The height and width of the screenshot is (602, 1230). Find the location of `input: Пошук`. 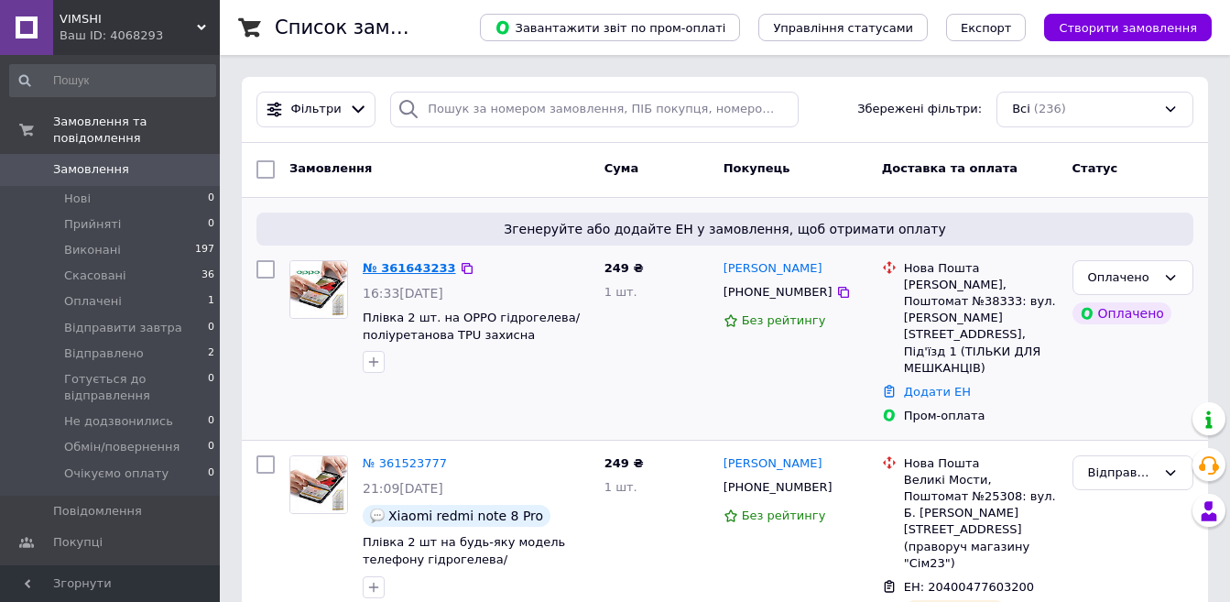

input: Пошук is located at coordinates (113, 81).